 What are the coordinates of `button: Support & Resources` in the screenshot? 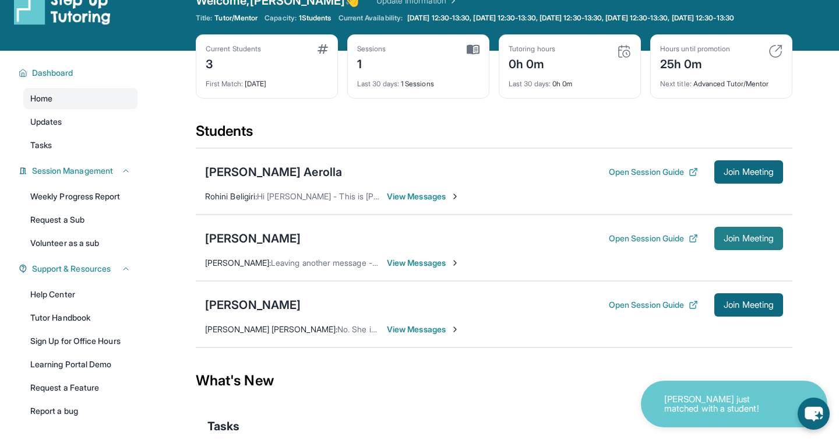 It's located at (79, 269).